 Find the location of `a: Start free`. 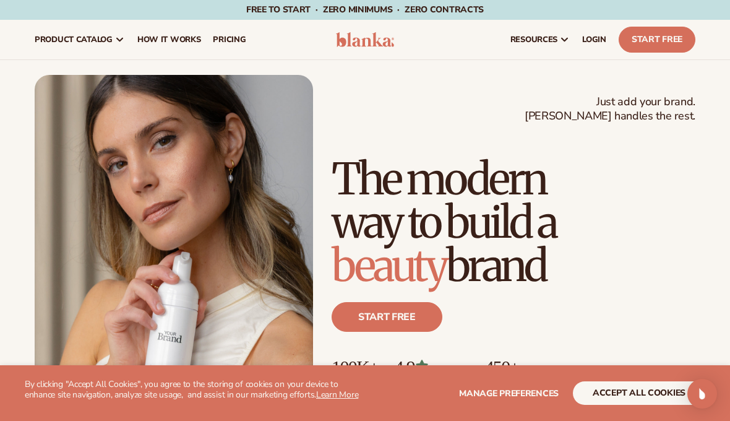

a: Start free is located at coordinates (387, 317).